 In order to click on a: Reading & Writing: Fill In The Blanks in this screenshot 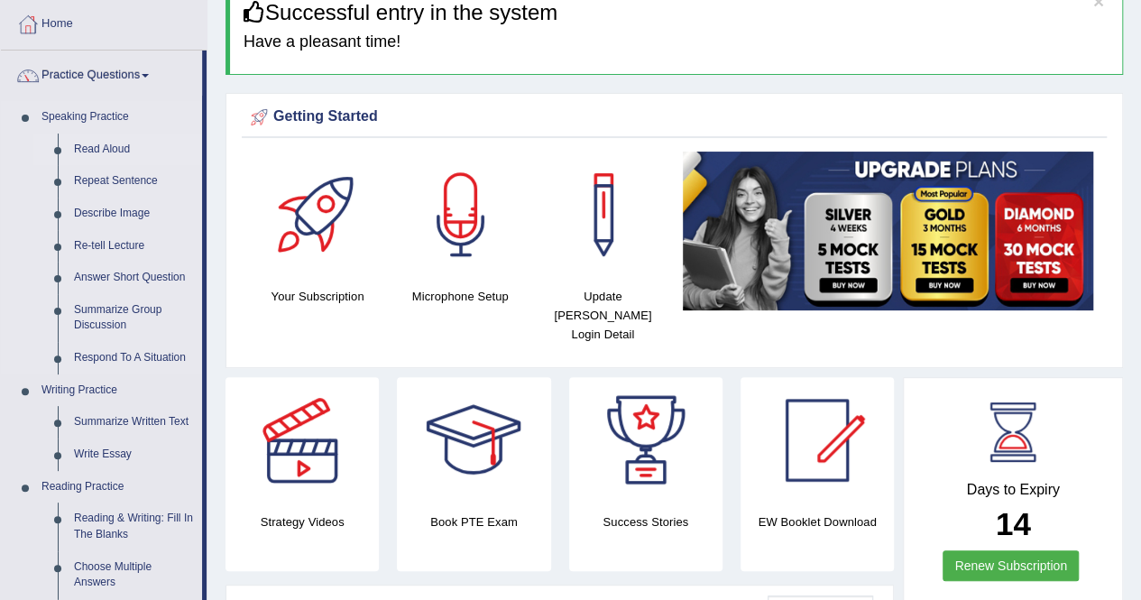, I will do `click(134, 526)`.